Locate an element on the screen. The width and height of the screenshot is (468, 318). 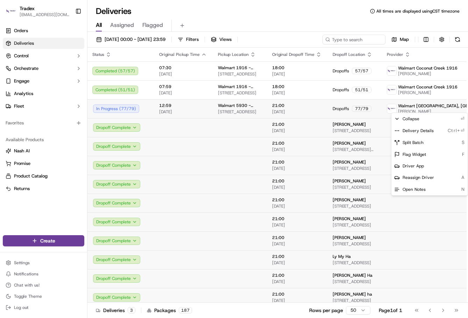
img: 1736555255976-a54dd68f-1ca7-489b-9aae-adbdc363a1c4 is located at coordinates (13, 73).